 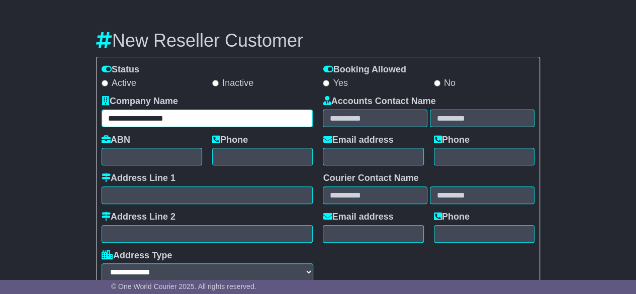 What do you see at coordinates (140, 101) in the screenshot?
I see `label: Company Name` at bounding box center [140, 101].